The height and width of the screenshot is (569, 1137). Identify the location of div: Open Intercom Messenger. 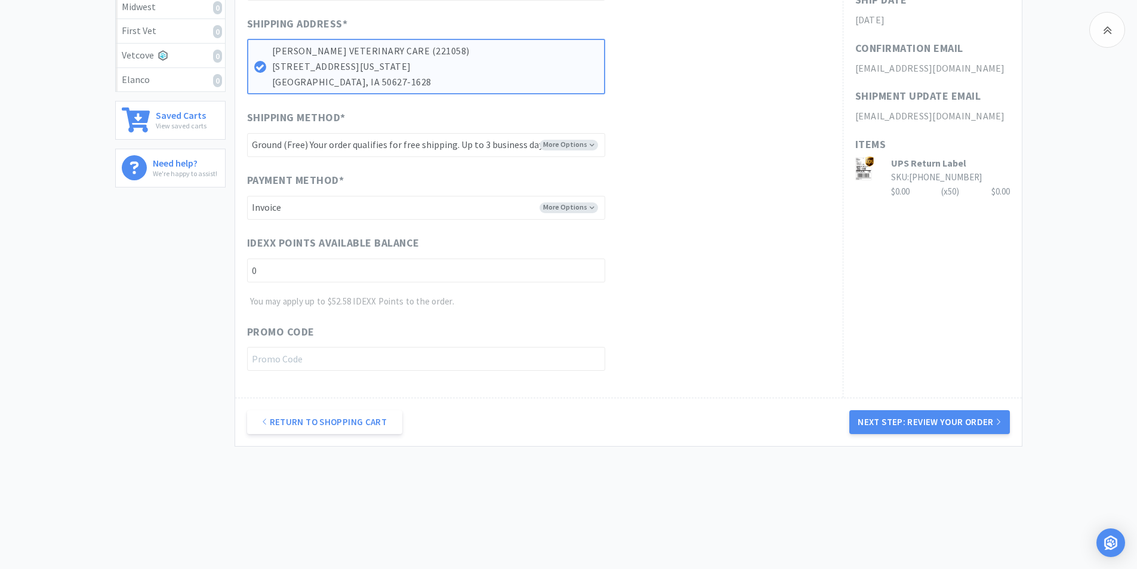
(1111, 542).